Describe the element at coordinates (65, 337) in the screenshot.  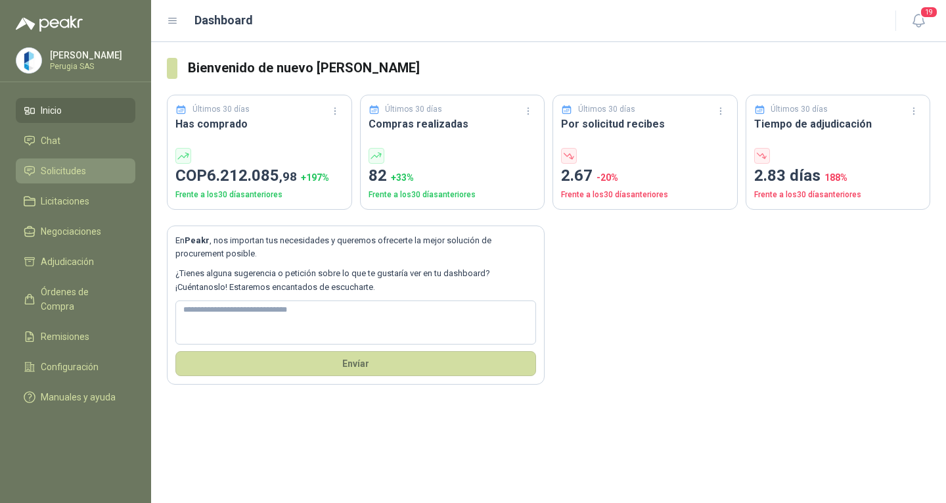
I see `span: Remisiones` at that location.